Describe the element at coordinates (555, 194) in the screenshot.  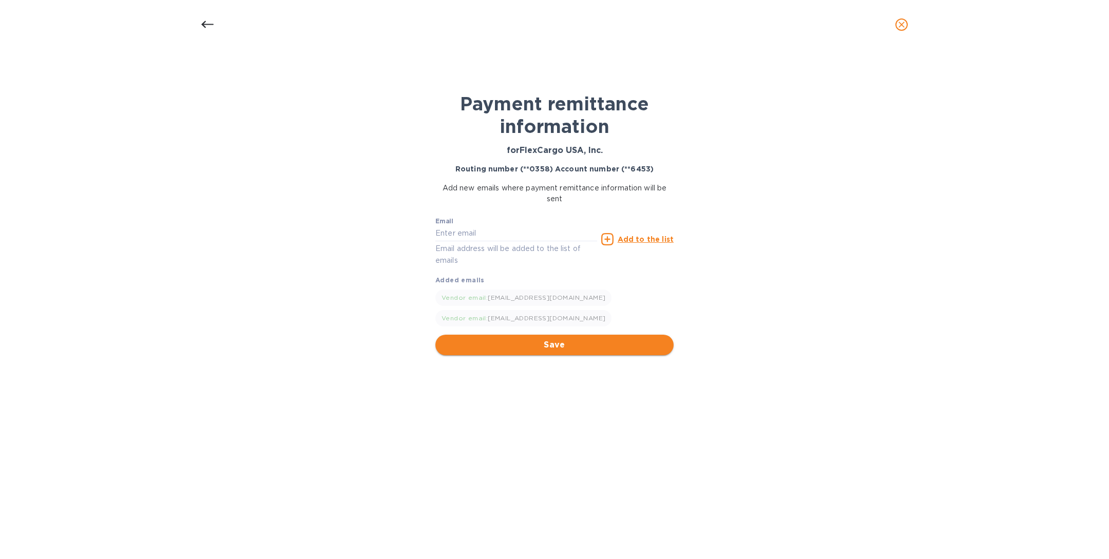
I see `p: Add new emails where payment remittance information will be sent` at that location.